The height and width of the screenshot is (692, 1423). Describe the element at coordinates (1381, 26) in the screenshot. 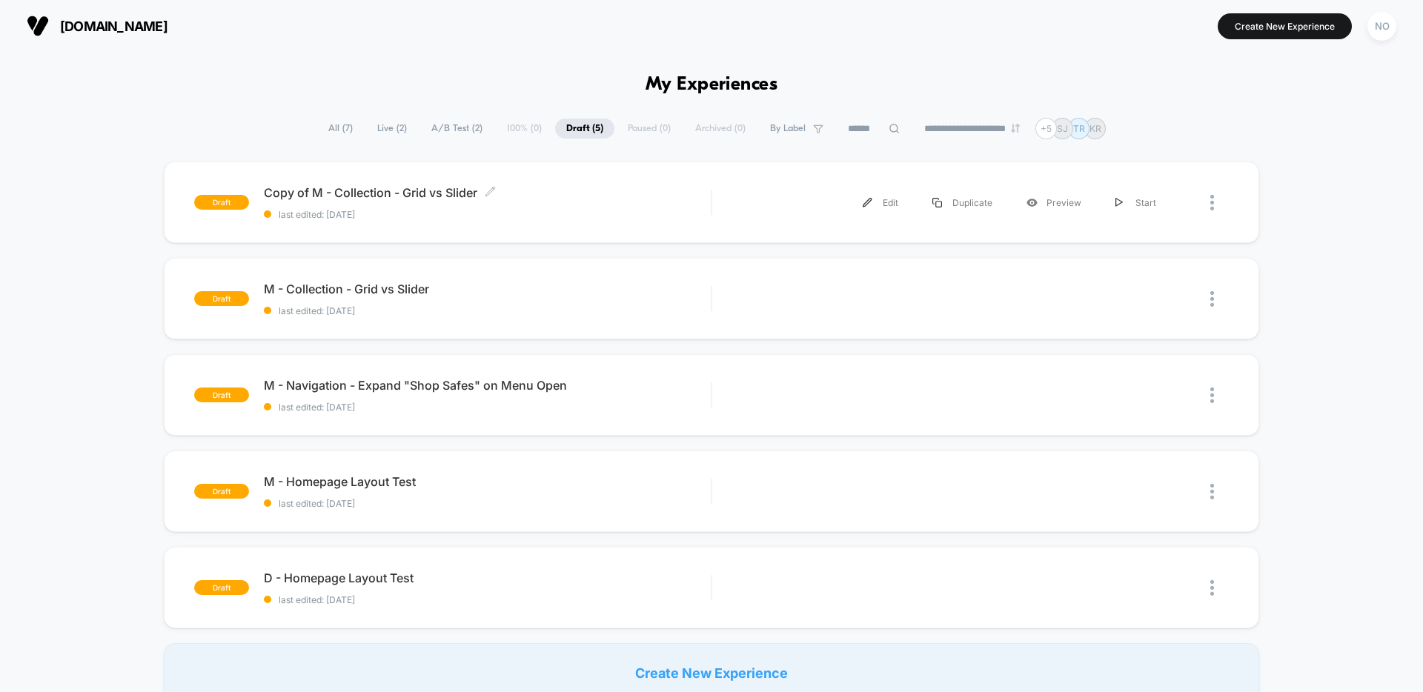

I see `div: NO` at that location.